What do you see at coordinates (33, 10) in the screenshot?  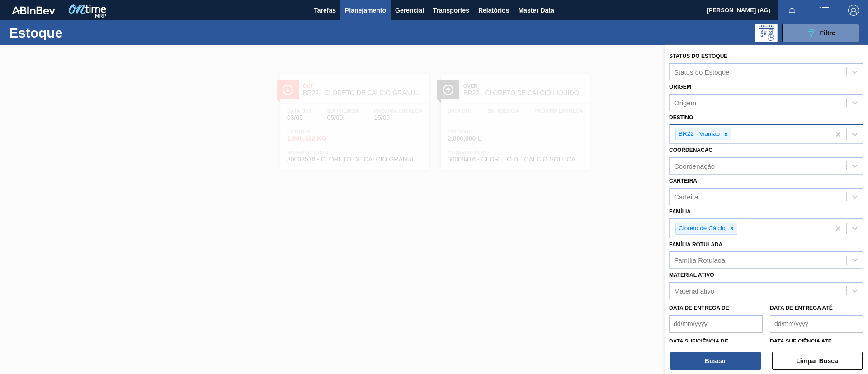 I see `img: TNhmsLtSVTkK8tSr43FrP2fwEKptu5GPRR3wAAAABJRU5ErkJggg==` at bounding box center [33, 10].